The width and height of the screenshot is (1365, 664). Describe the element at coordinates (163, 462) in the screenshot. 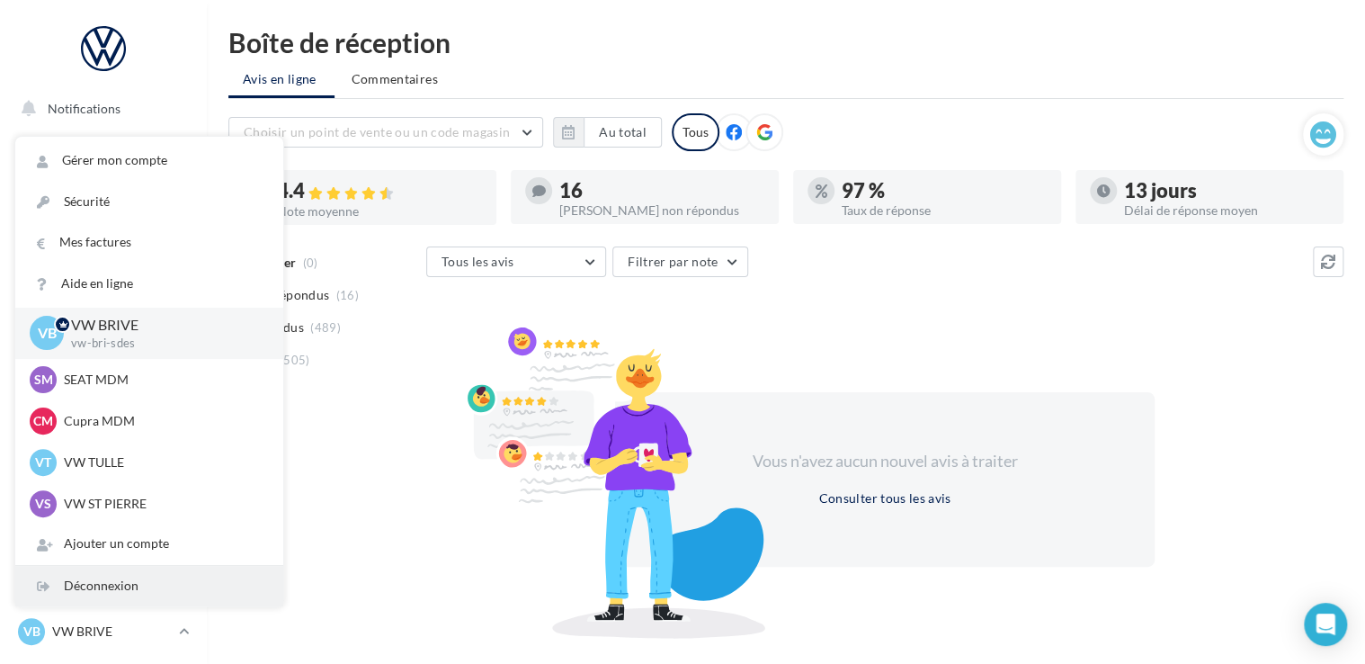

I see `p: VW TULLE` at that location.